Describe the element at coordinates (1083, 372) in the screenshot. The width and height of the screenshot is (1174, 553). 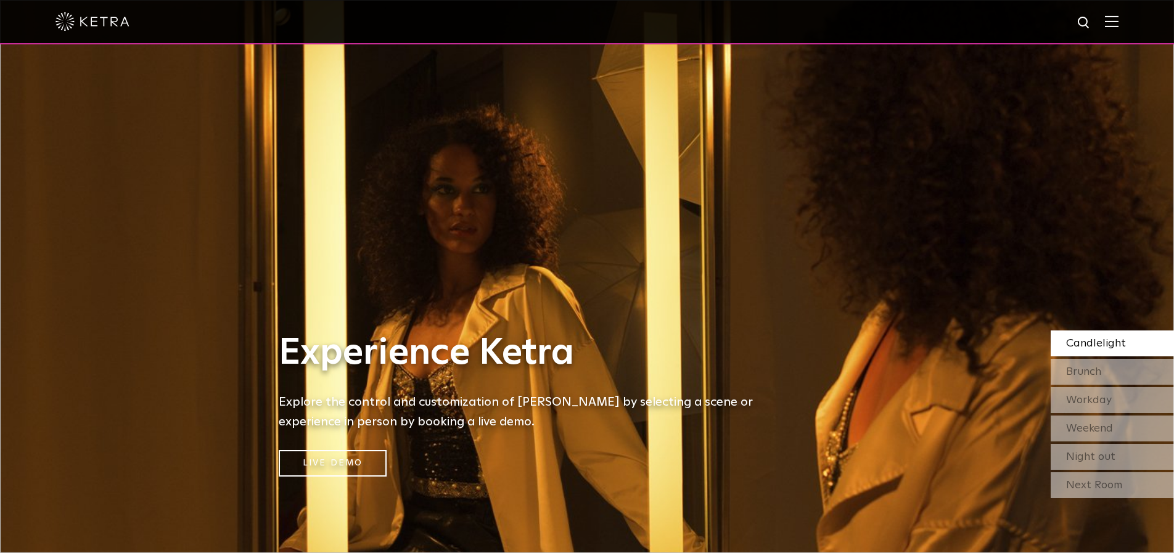
I see `span: Brunch` at that location.